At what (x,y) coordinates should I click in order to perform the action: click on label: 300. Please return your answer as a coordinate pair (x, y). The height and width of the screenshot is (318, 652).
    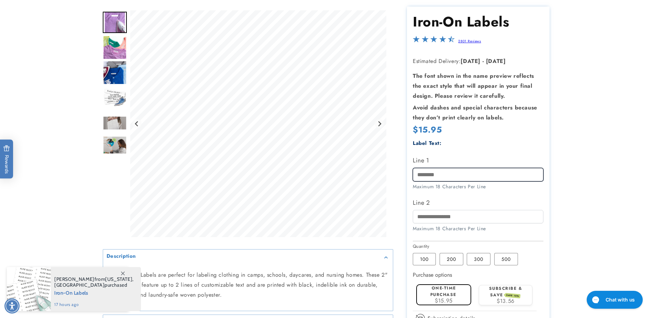
    Looking at the image, I should click on (479, 259).